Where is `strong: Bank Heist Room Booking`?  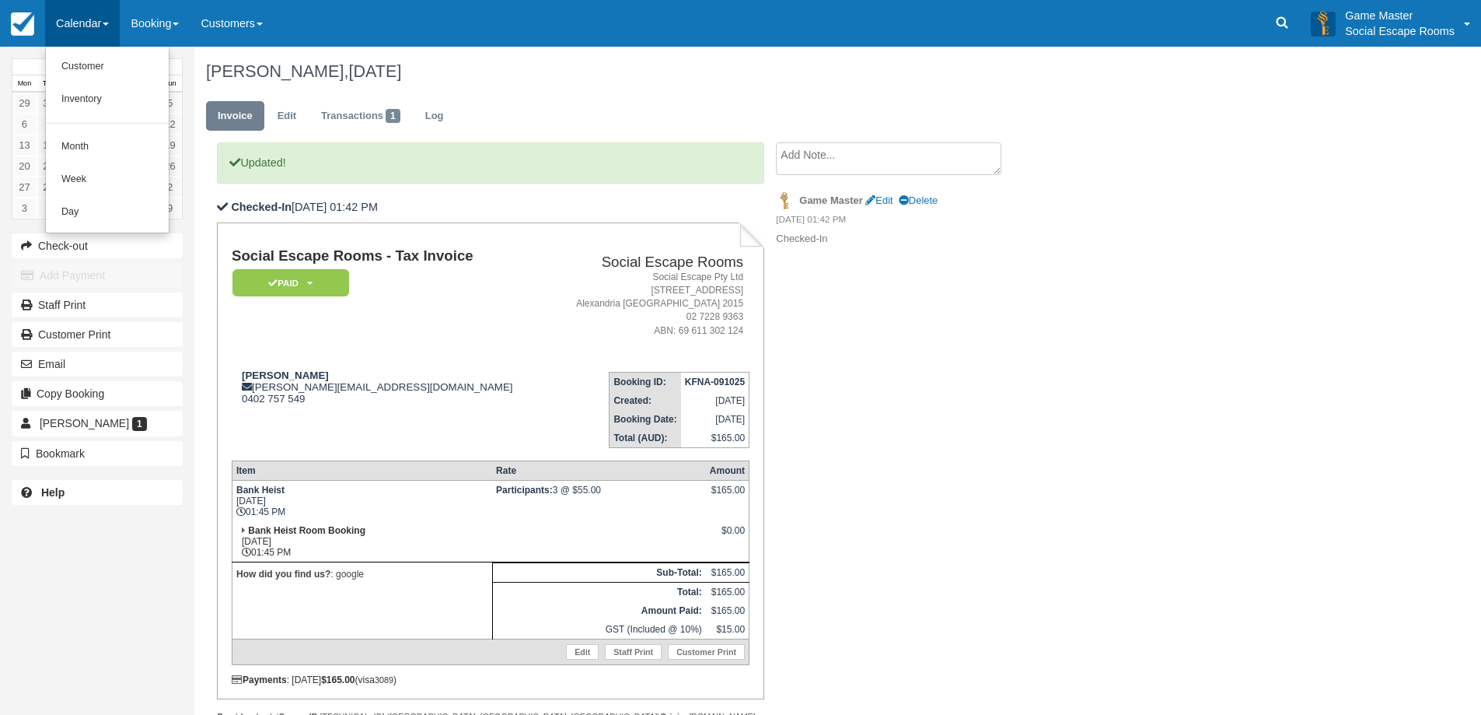
strong: Bank Heist Room Booking is located at coordinates (306, 530).